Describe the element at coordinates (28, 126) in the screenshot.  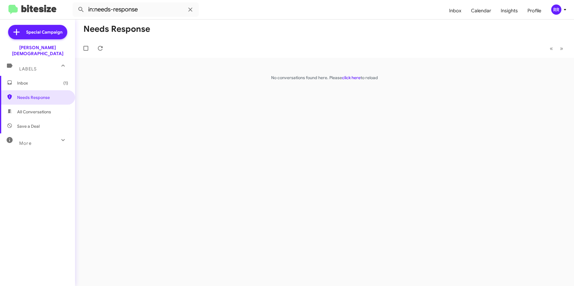
I see `span: Save a Deal` at that location.